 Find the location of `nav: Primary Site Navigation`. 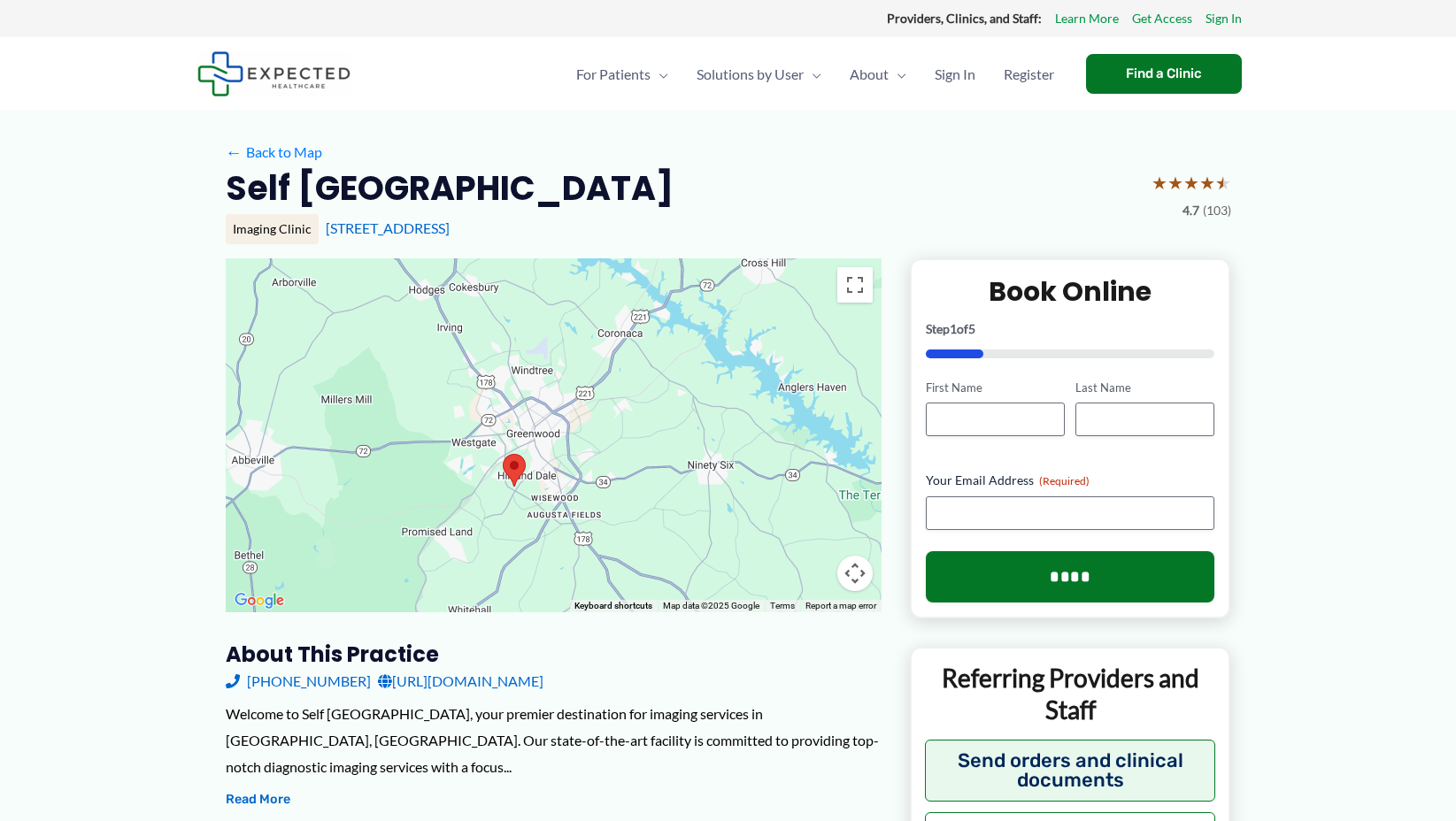

nav: Primary Site Navigation is located at coordinates (815, 74).